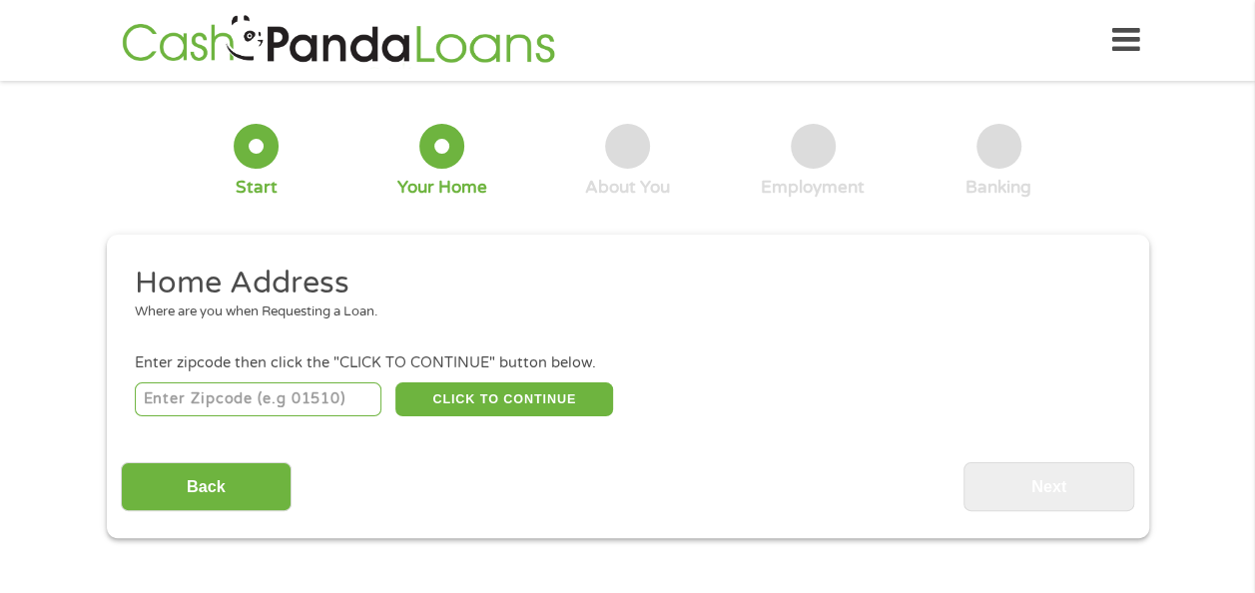  What do you see at coordinates (620, 284) in the screenshot?
I see `h2: Home Address` at bounding box center [620, 284].